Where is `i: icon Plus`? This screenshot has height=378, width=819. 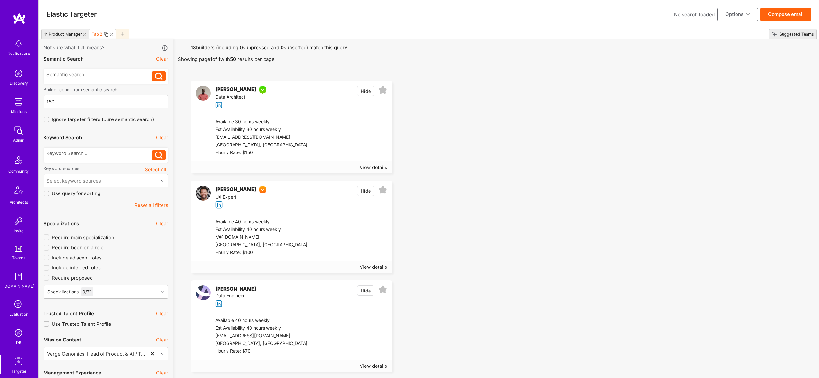
i: icon Plus is located at coordinates (123, 34).